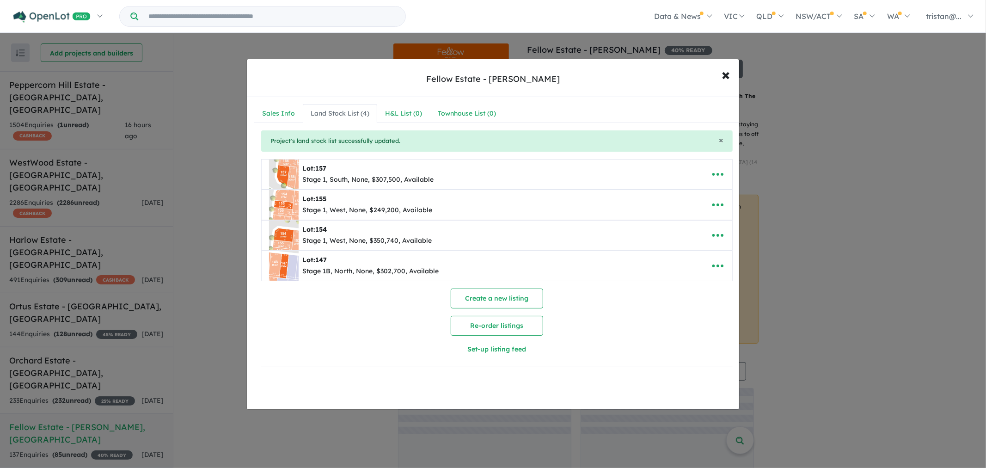 Image resolution: width=986 pixels, height=468 pixels. I want to click on div: H&L List ( 0 ), so click(404, 114).